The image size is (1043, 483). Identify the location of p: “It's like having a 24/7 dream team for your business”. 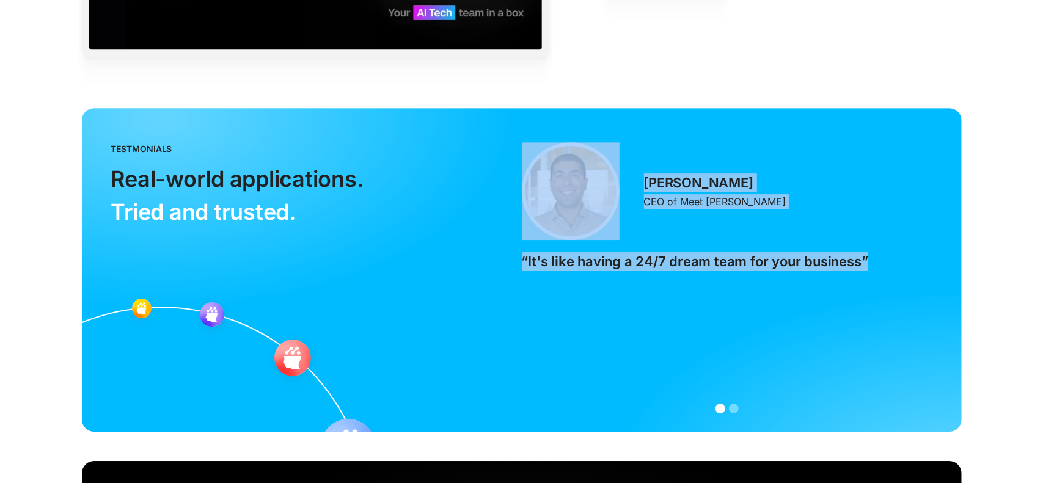
(695, 262).